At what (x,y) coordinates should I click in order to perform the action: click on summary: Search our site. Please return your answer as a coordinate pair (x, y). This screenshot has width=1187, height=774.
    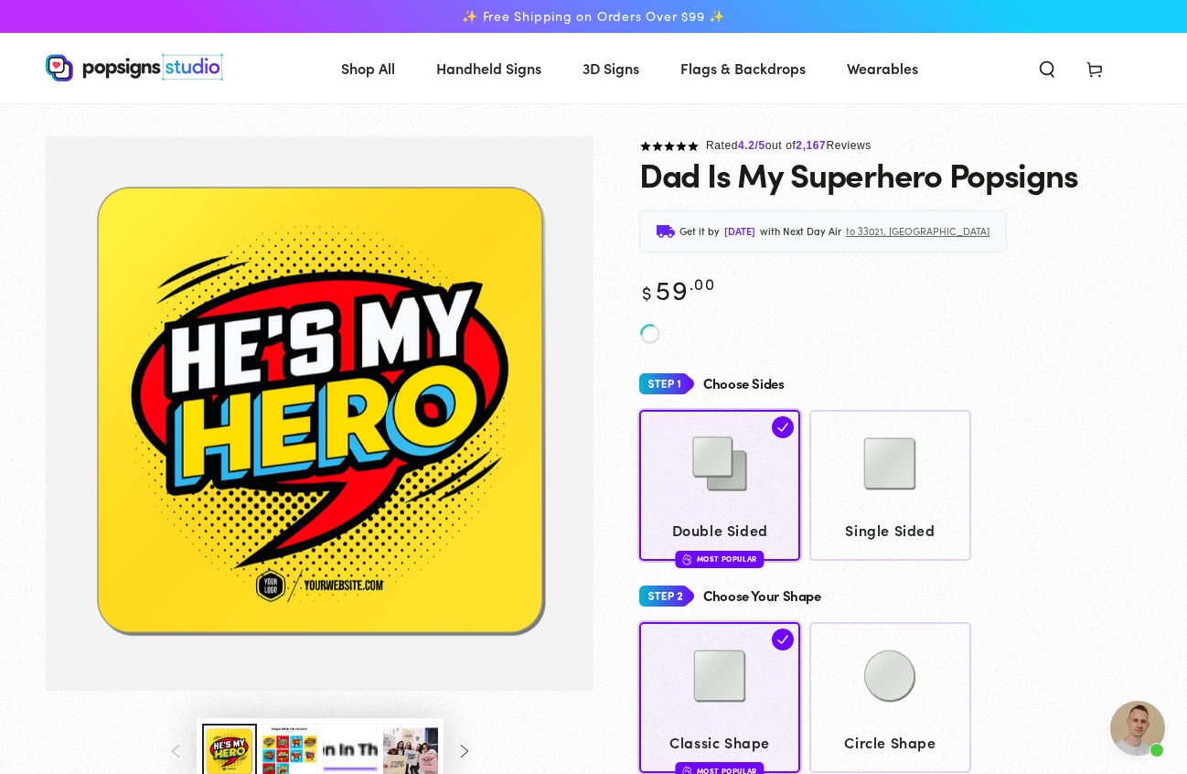
    Looking at the image, I should click on (1047, 68).